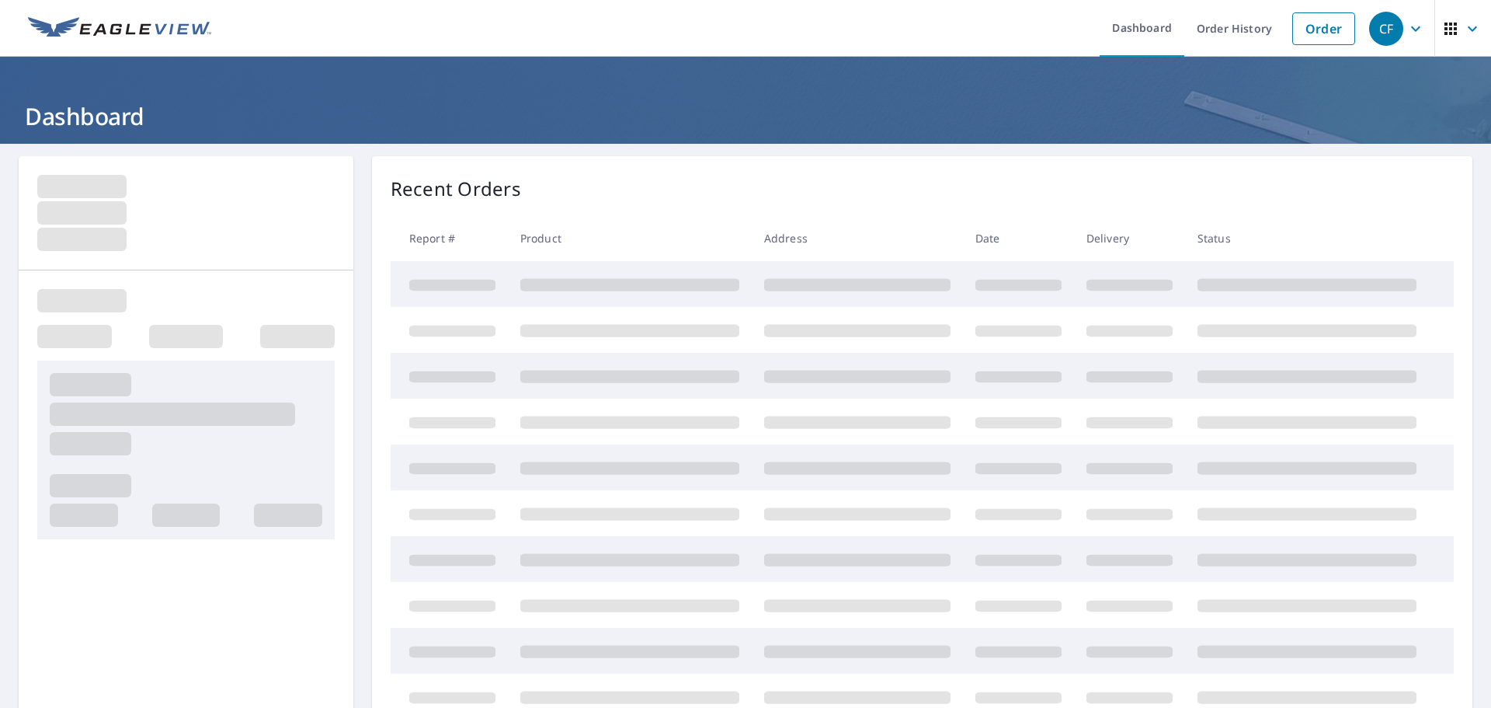 The image size is (1491, 708). Describe the element at coordinates (630, 238) in the screenshot. I see `th: Product` at that location.